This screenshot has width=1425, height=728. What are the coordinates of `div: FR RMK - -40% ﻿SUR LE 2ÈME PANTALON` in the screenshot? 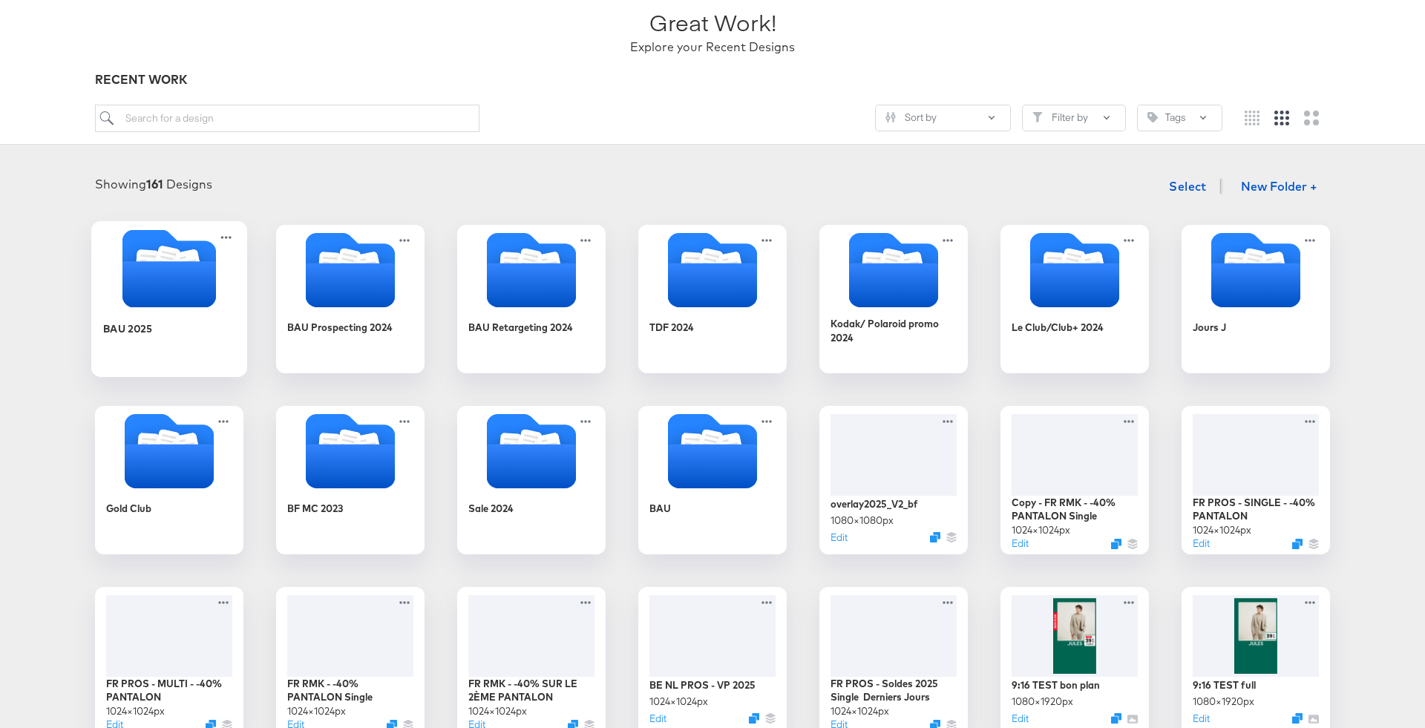 It's located at (531, 690).